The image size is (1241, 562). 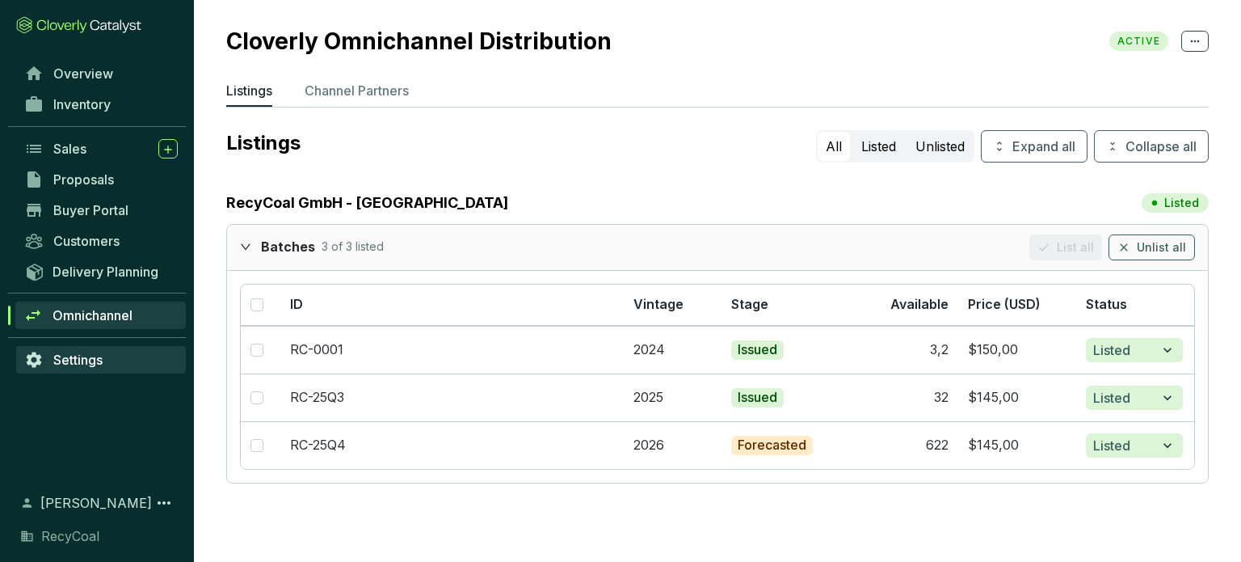 I want to click on div: 32, so click(x=941, y=398).